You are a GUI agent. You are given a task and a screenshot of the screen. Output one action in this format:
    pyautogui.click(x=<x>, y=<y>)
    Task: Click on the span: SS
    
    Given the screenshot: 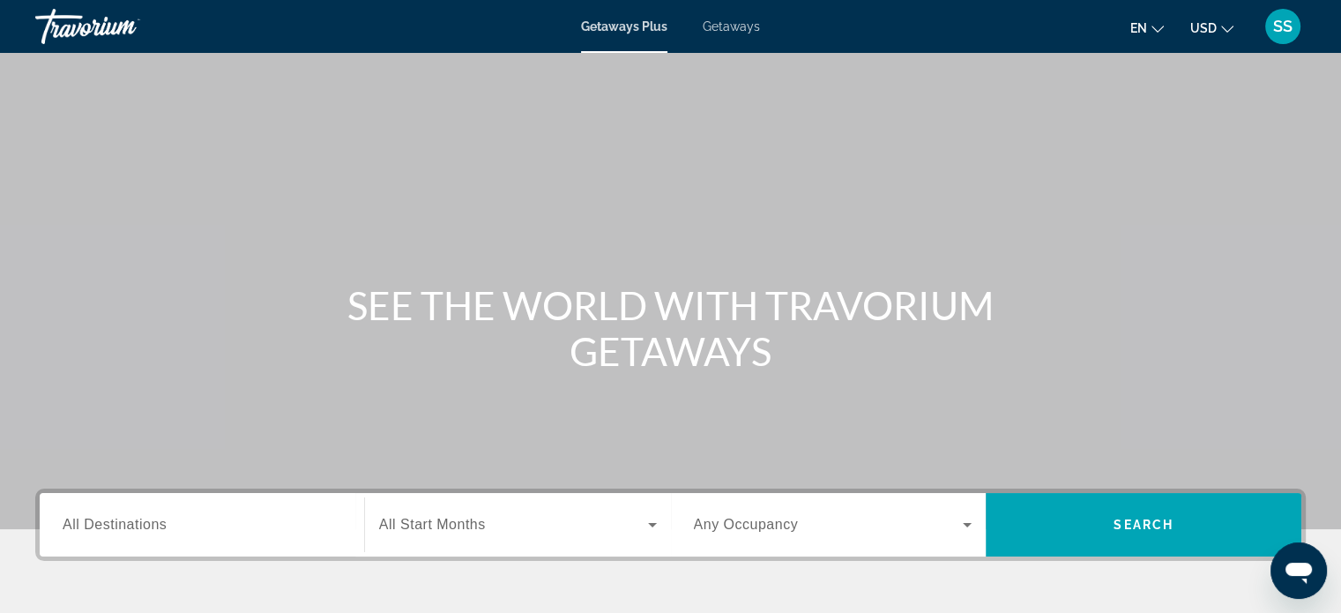 What is the action you would take?
    pyautogui.click(x=1283, y=26)
    